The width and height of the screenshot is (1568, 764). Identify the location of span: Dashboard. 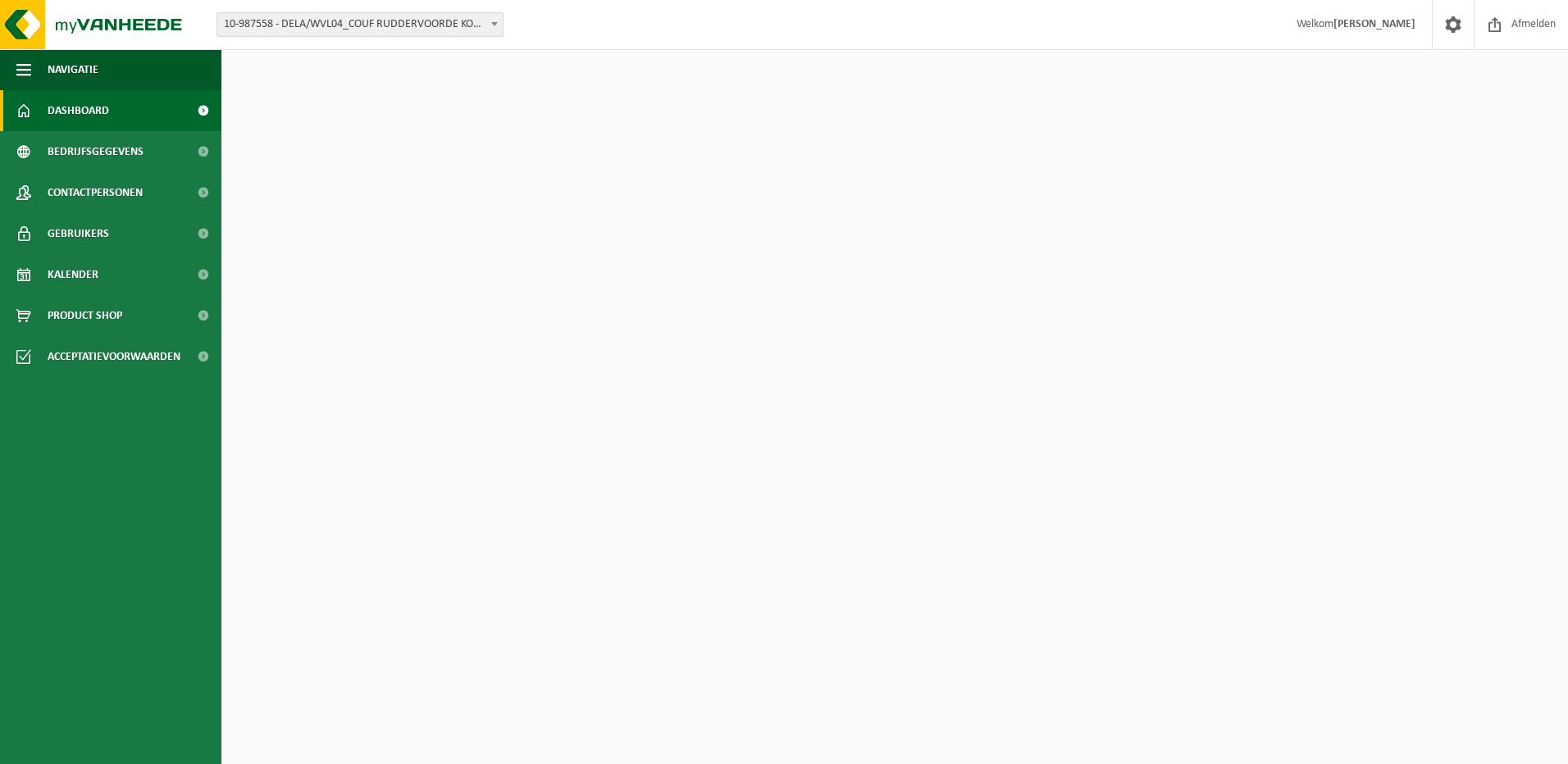
(78, 111).